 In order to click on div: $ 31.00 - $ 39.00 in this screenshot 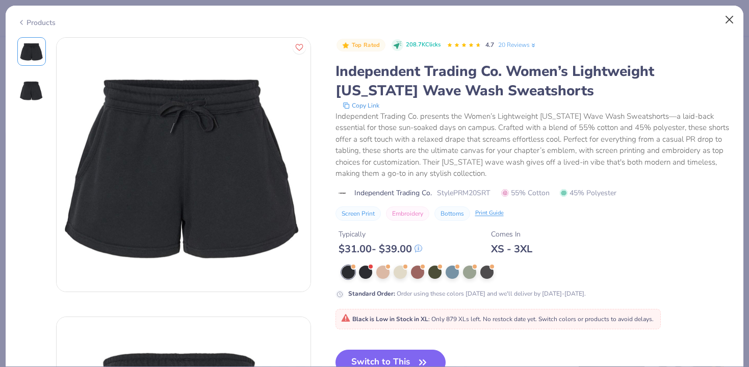, I will do `click(380, 249)`.